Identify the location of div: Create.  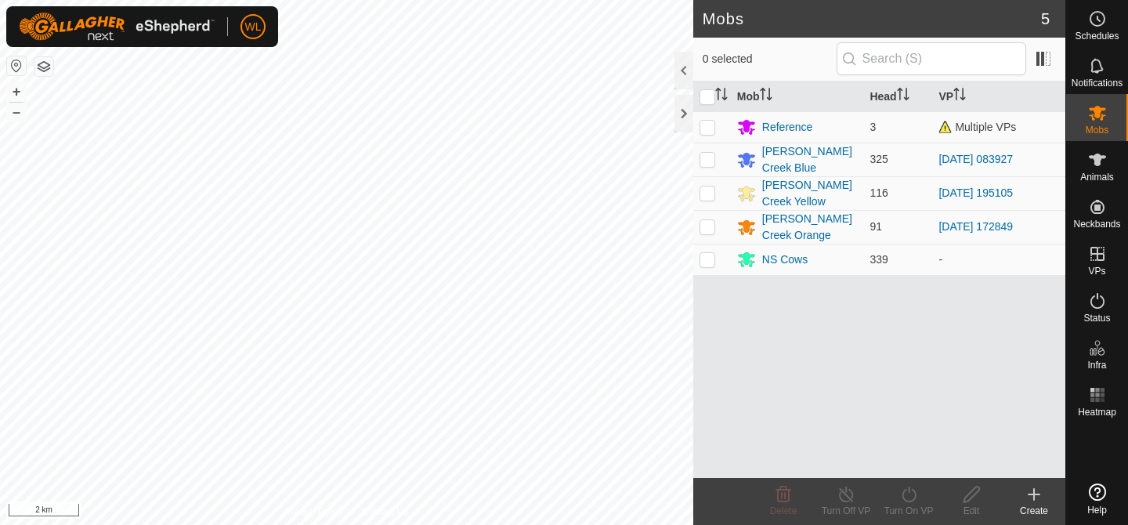
(1034, 511).